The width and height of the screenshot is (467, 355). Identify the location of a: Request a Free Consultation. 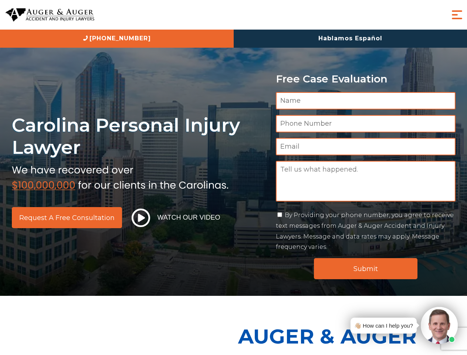
(67, 217).